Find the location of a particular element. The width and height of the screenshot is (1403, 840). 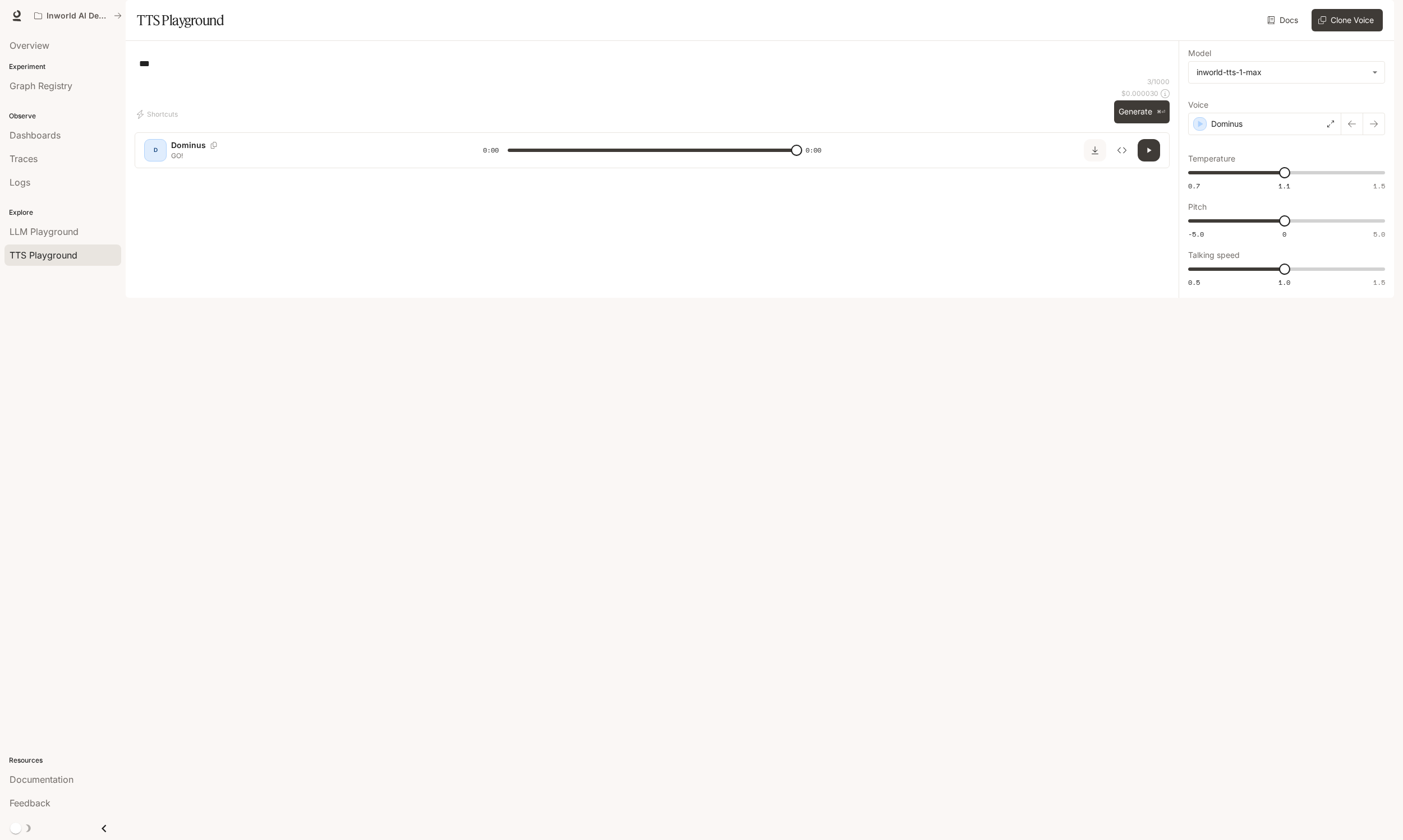

span: 0 is located at coordinates (1285, 234).